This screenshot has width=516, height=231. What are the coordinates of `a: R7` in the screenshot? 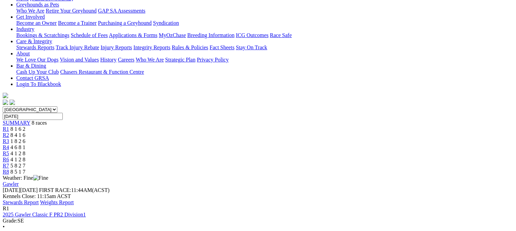 It's located at (6, 165).